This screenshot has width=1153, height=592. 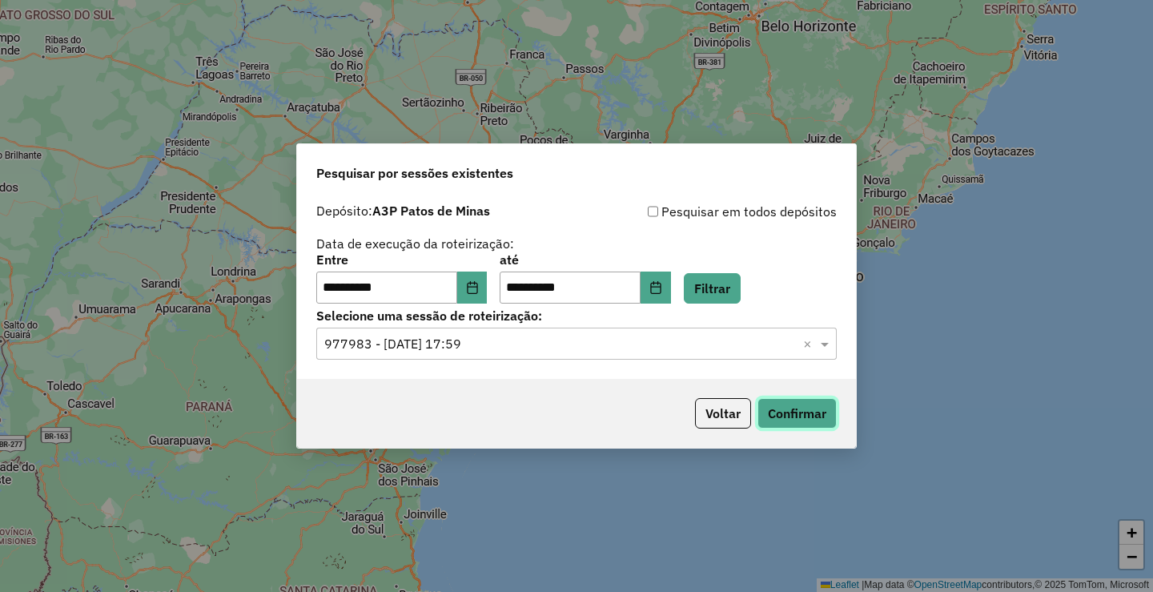 What do you see at coordinates (810, 344) in the screenshot?
I see `span: Clear all` at bounding box center [810, 344].